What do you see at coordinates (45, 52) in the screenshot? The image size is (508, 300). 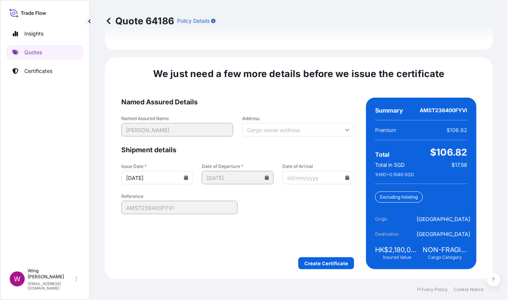 I see `a: Quotes` at bounding box center [45, 52].